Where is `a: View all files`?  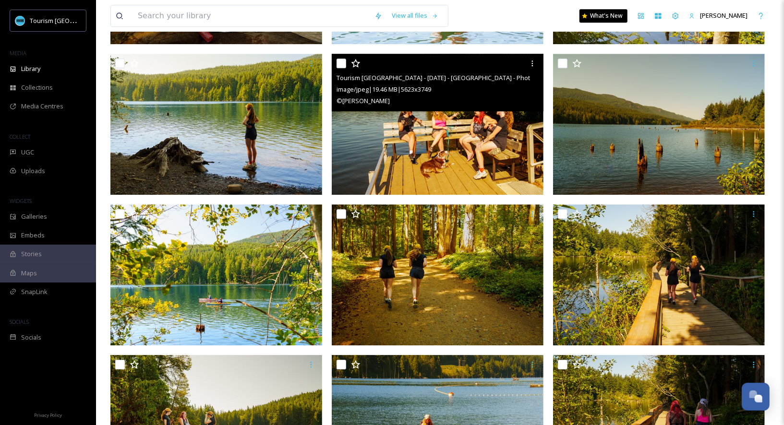 a: View all files is located at coordinates (415, 15).